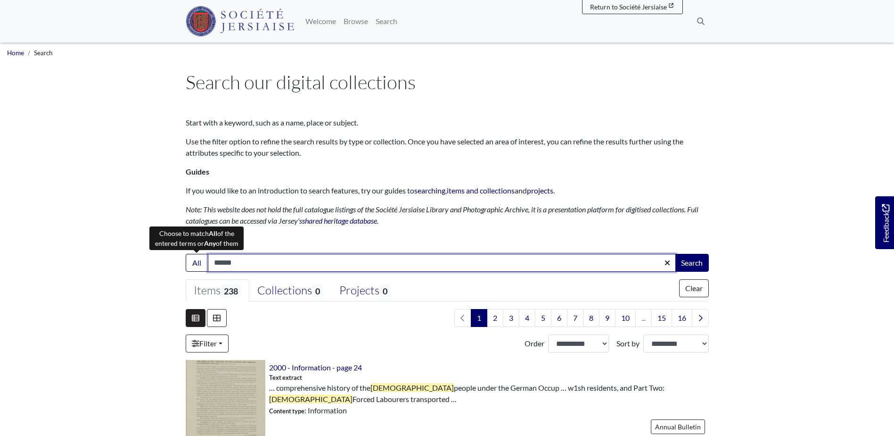 The image size is (894, 436). Describe the element at coordinates (495, 318) in the screenshot. I see `a: Goto page 2` at that location.